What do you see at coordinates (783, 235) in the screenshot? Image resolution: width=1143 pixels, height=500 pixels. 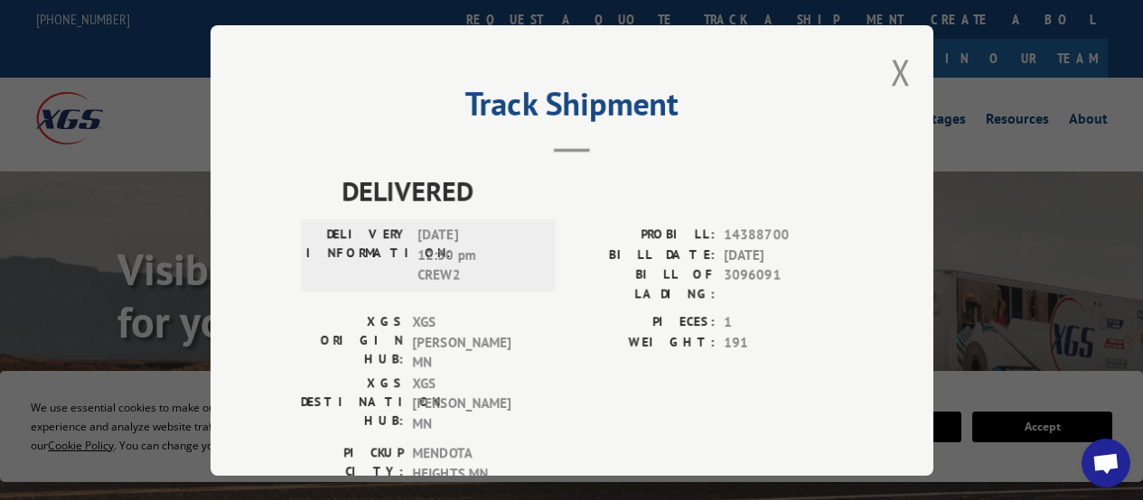 I see `span: 14388700` at bounding box center [783, 235].